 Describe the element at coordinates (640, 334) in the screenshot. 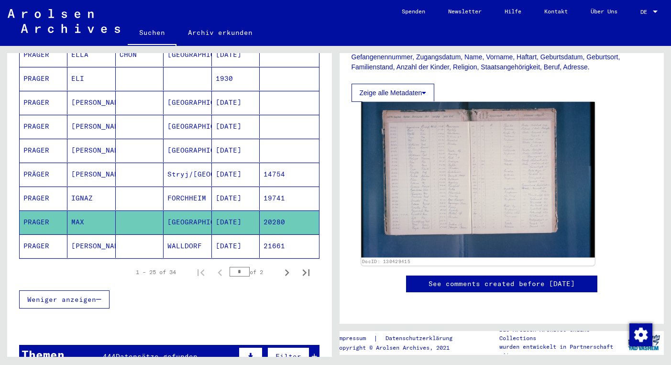

I see `div: Zustimmung ändern` at that location.